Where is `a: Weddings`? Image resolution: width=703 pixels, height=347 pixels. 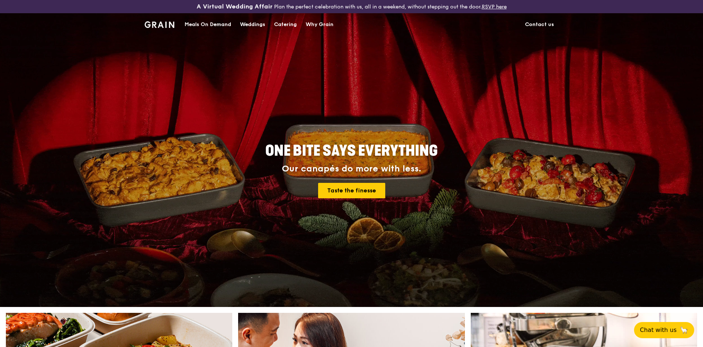 a: Weddings is located at coordinates (252, 25).